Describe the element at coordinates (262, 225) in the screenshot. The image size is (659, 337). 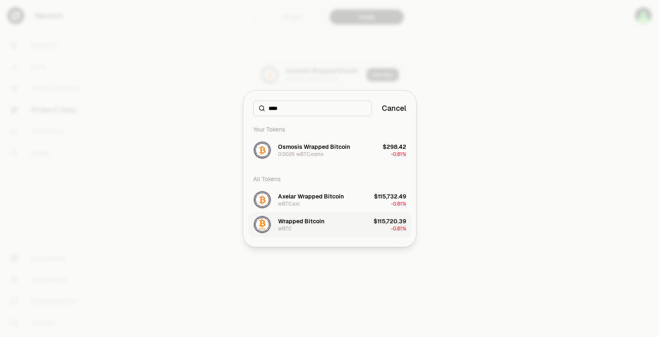
I see `img: wBTC Logo` at that location.